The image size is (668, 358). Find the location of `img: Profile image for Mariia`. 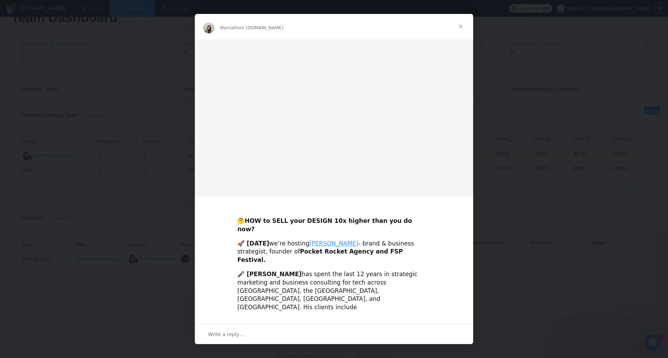

img: Profile image for Mariia is located at coordinates (209, 28).